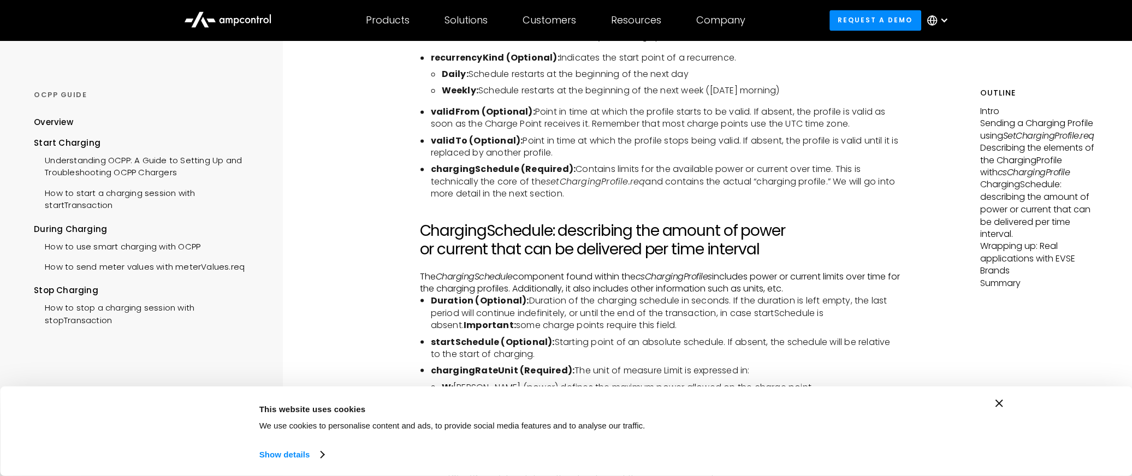  What do you see at coordinates (117, 245) in the screenshot?
I see `div: How to use smart charging with OCPP` at bounding box center [117, 245].